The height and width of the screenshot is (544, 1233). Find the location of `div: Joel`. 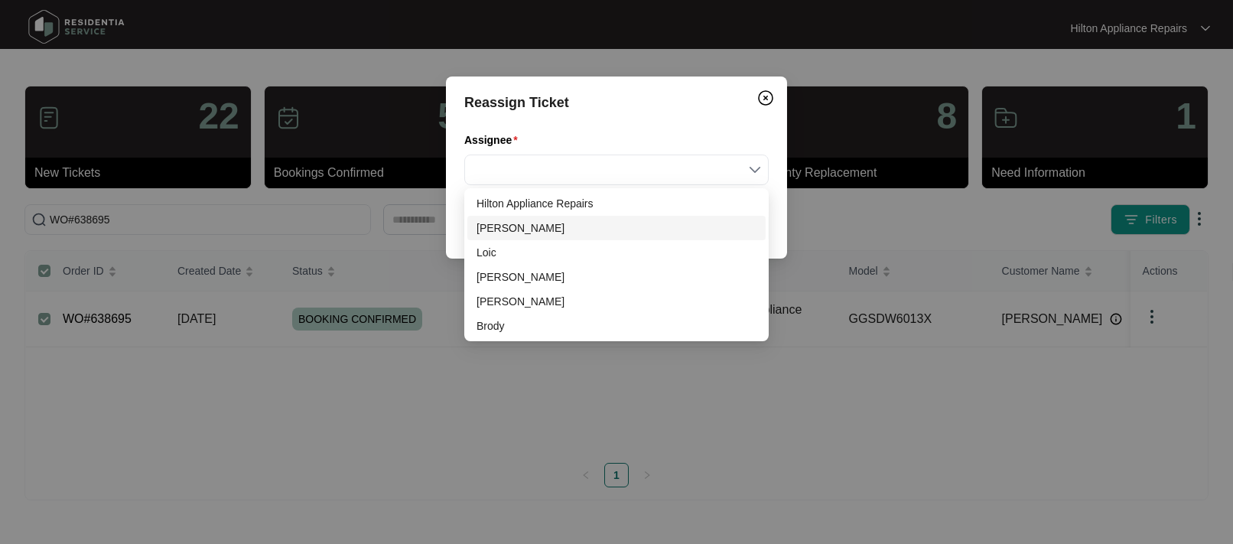

div: Joel is located at coordinates (617, 277).